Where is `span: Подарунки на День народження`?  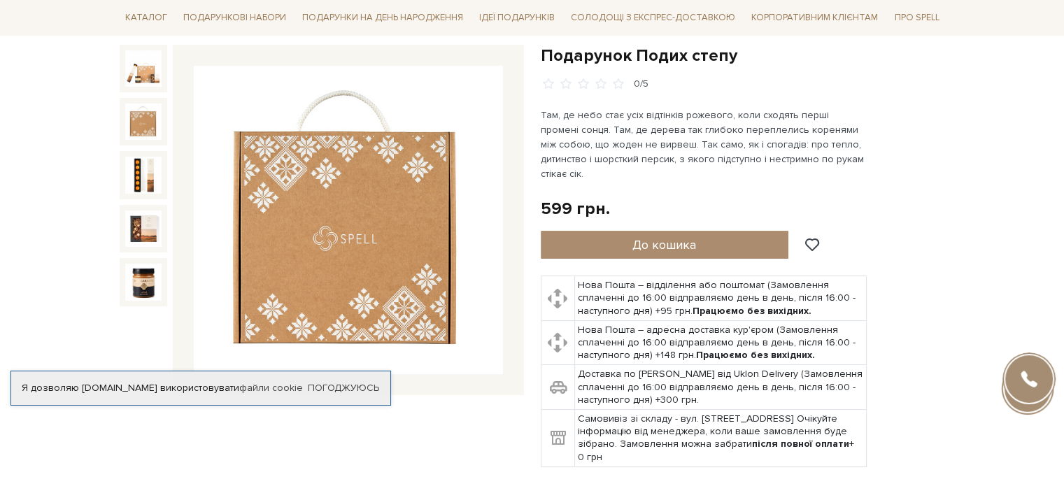
span: Подарунки на День народження is located at coordinates (383, 17).